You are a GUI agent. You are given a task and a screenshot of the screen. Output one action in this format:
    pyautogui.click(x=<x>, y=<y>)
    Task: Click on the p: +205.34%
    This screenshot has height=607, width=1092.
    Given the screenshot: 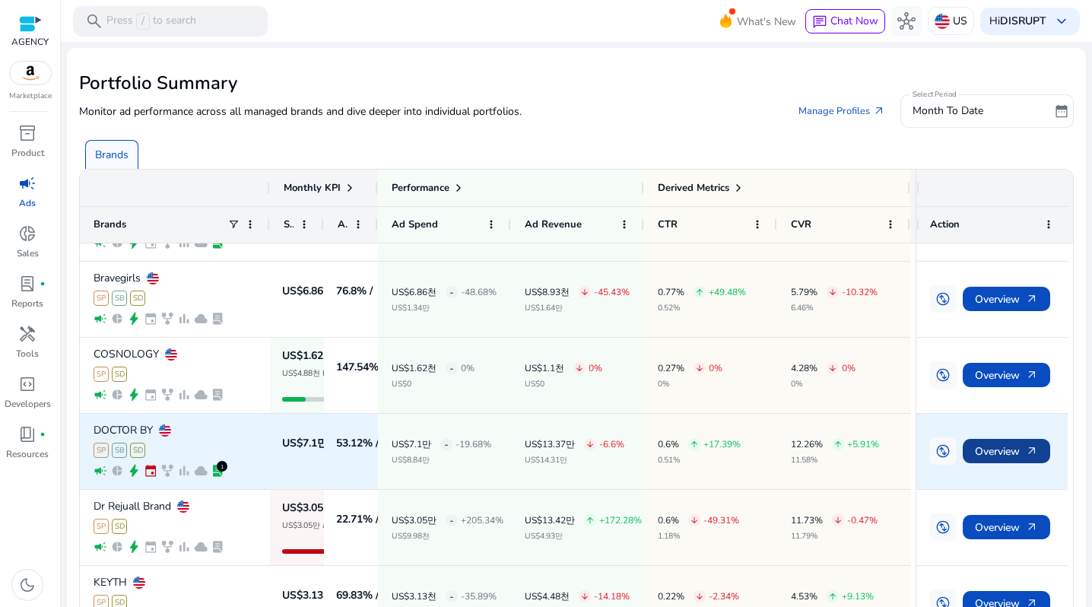 What is the action you would take?
    pyautogui.click(x=482, y=520)
    